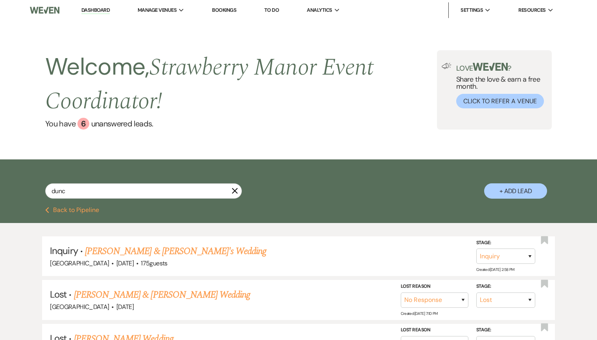 Image resolution: width=597 pixels, height=340 pixels. What do you see at coordinates (95, 10) in the screenshot?
I see `a: Dashboard` at bounding box center [95, 10].